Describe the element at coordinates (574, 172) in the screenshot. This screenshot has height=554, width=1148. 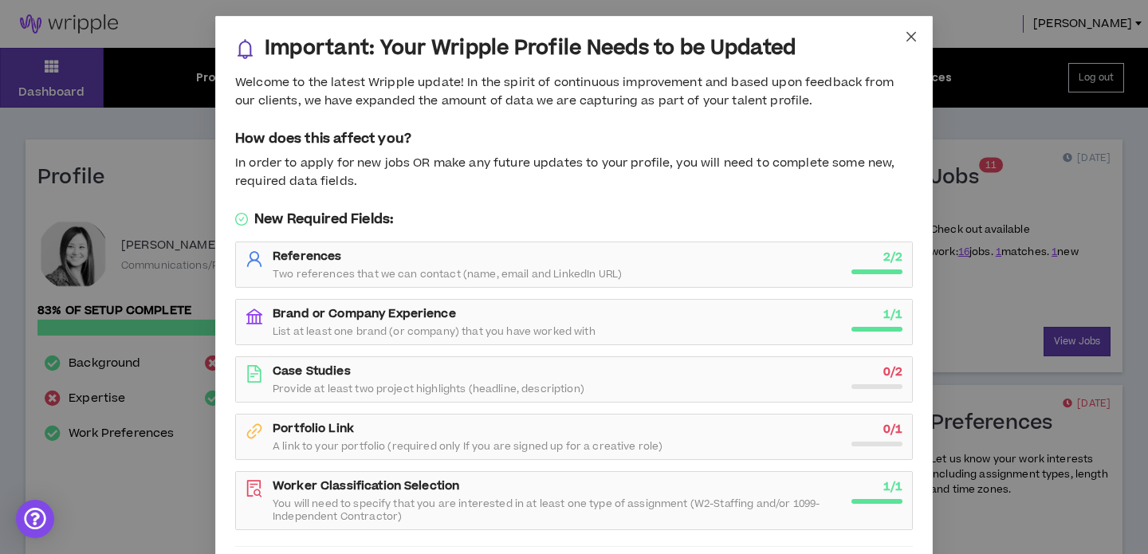
I see `div: In order to apply for new jobs OR make any future updates to your profile, you will need to compl...` at that location.